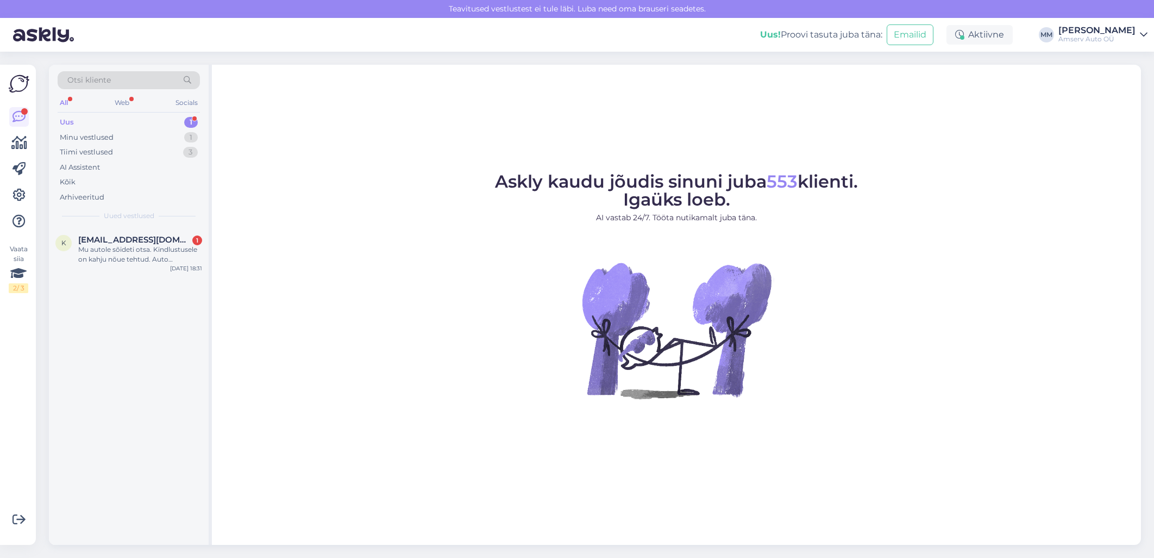  I want to click on div: Uus, so click(67, 122).